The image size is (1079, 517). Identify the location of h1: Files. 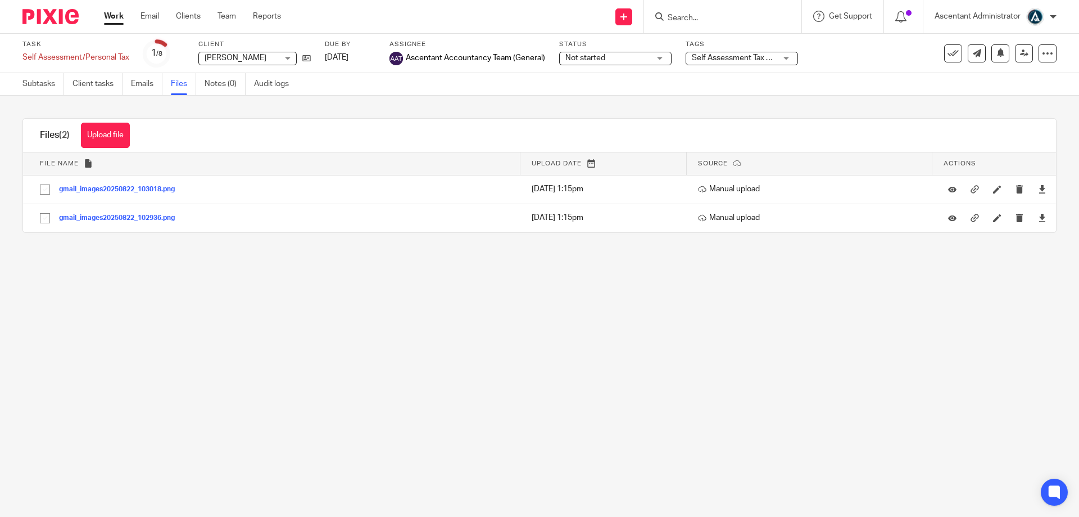
(55, 135).